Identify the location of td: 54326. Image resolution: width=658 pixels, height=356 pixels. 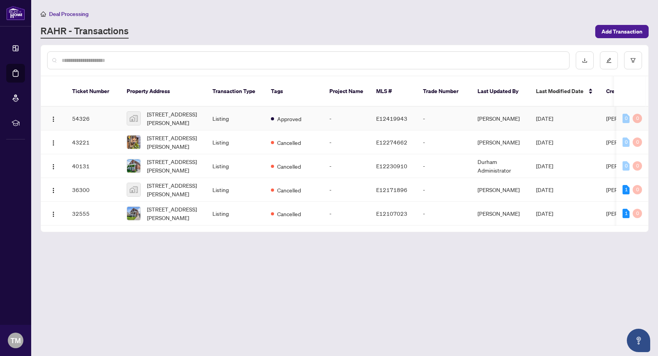
(93, 118).